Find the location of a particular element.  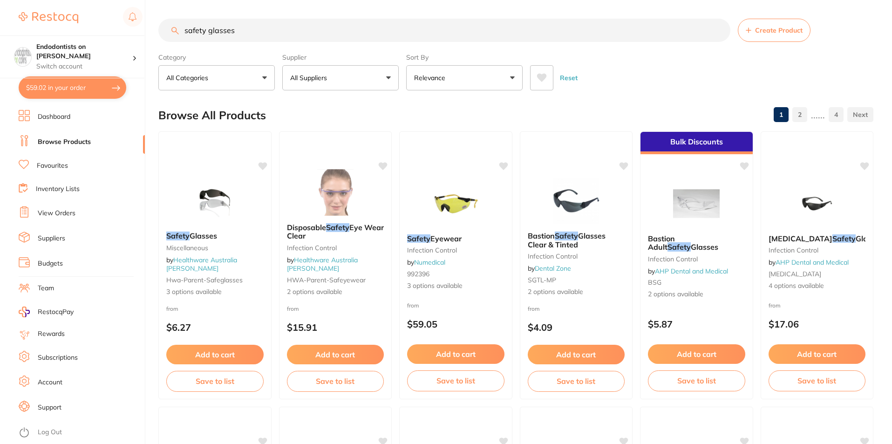

img: Disposable Safety Eye Wear Clear is located at coordinates (335, 192).